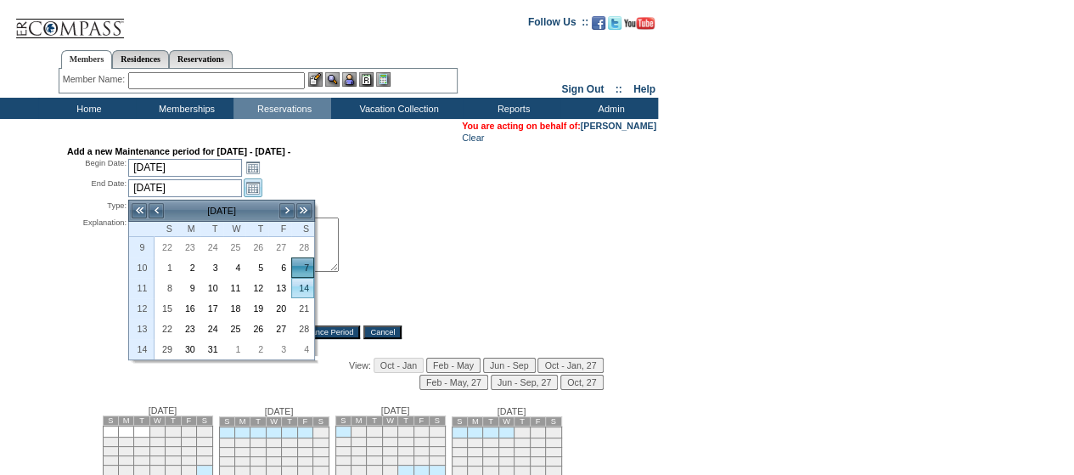  I want to click on img: b_edit.gif, so click(315, 79).